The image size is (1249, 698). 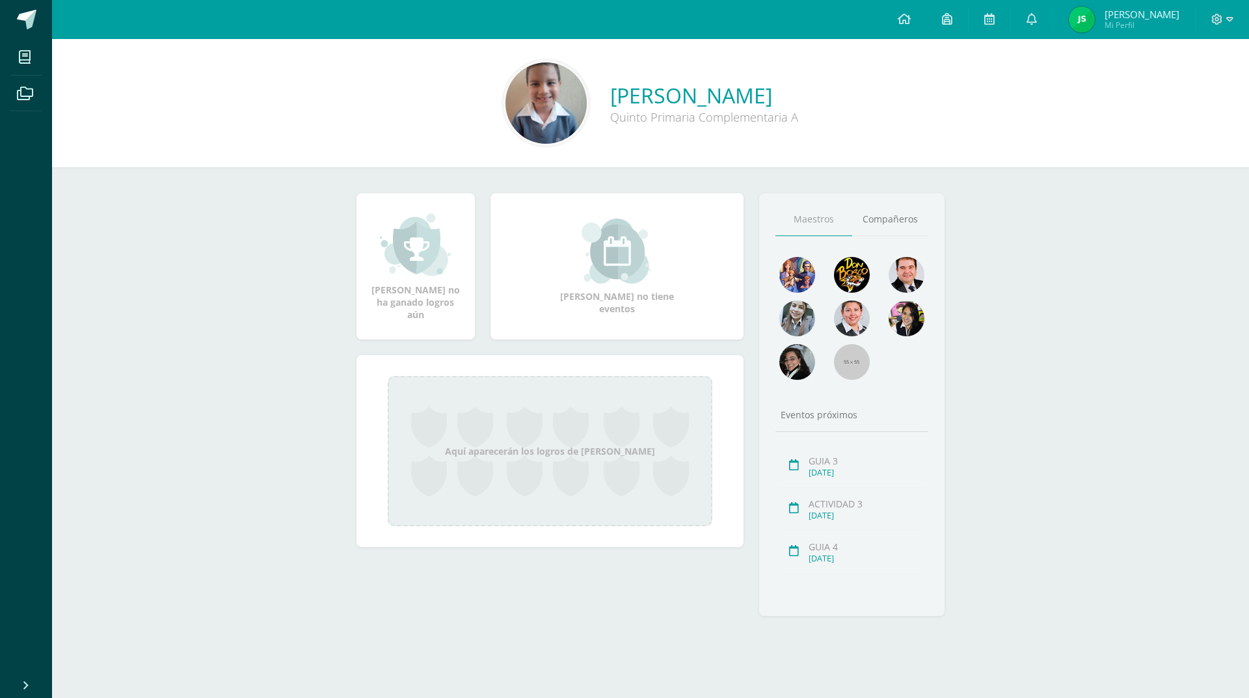 What do you see at coordinates (866, 546) in the screenshot?
I see `div: GUIA 4` at bounding box center [866, 546].